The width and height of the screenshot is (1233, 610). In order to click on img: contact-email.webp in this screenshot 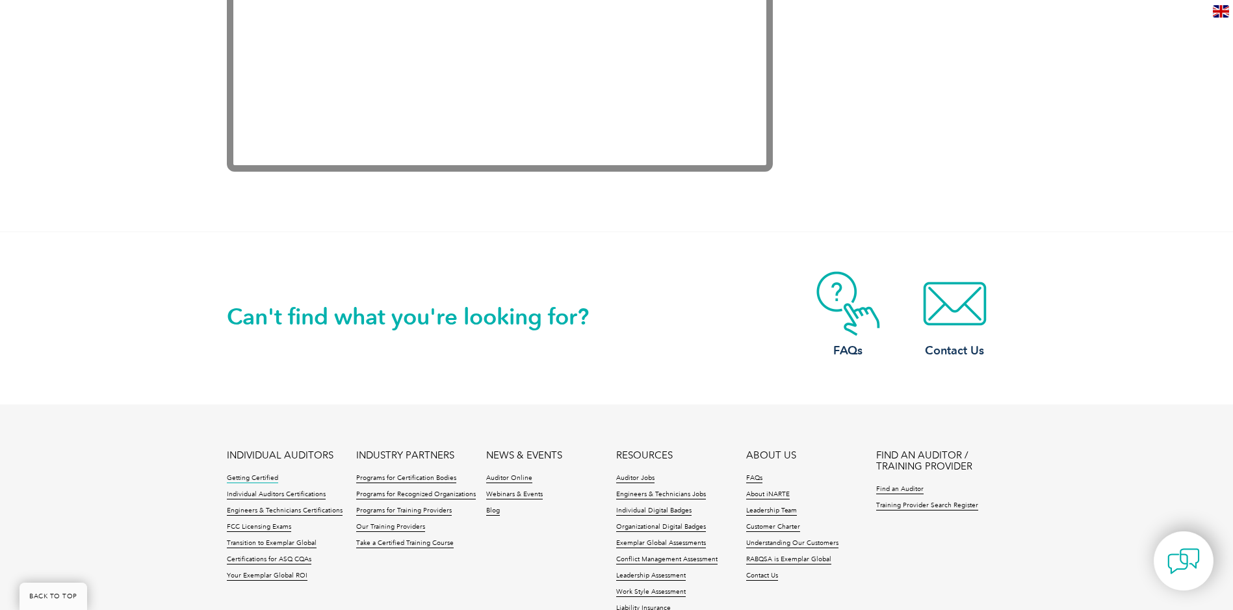, I will do `click(955, 304)`.